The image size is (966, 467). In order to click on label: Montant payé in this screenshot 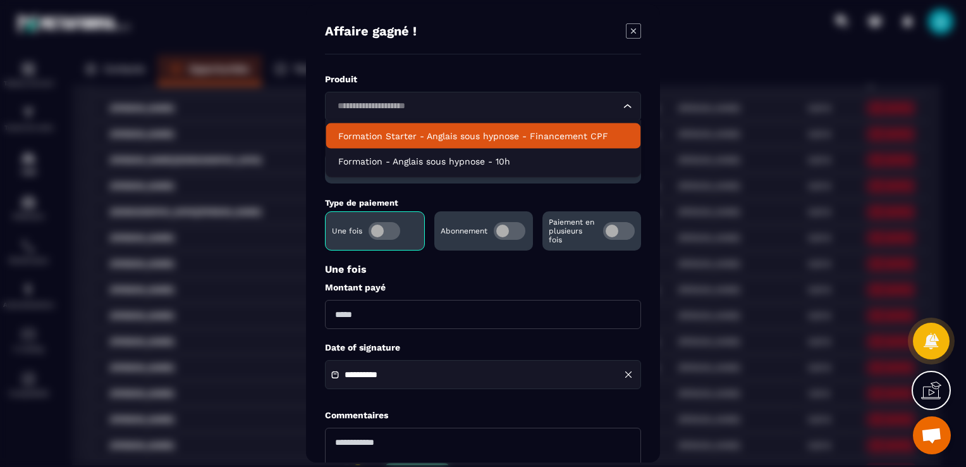, I will do `click(483, 287)`.